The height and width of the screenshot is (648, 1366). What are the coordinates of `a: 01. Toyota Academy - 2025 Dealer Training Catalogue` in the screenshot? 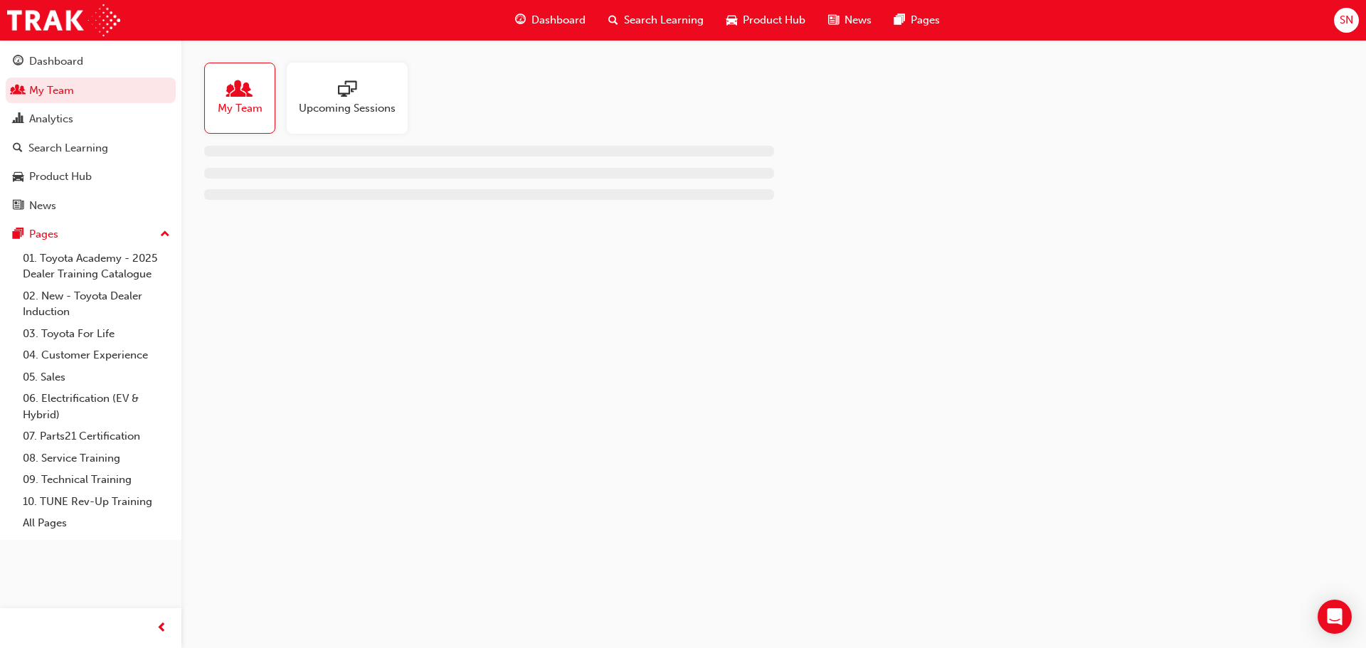 It's located at (96, 266).